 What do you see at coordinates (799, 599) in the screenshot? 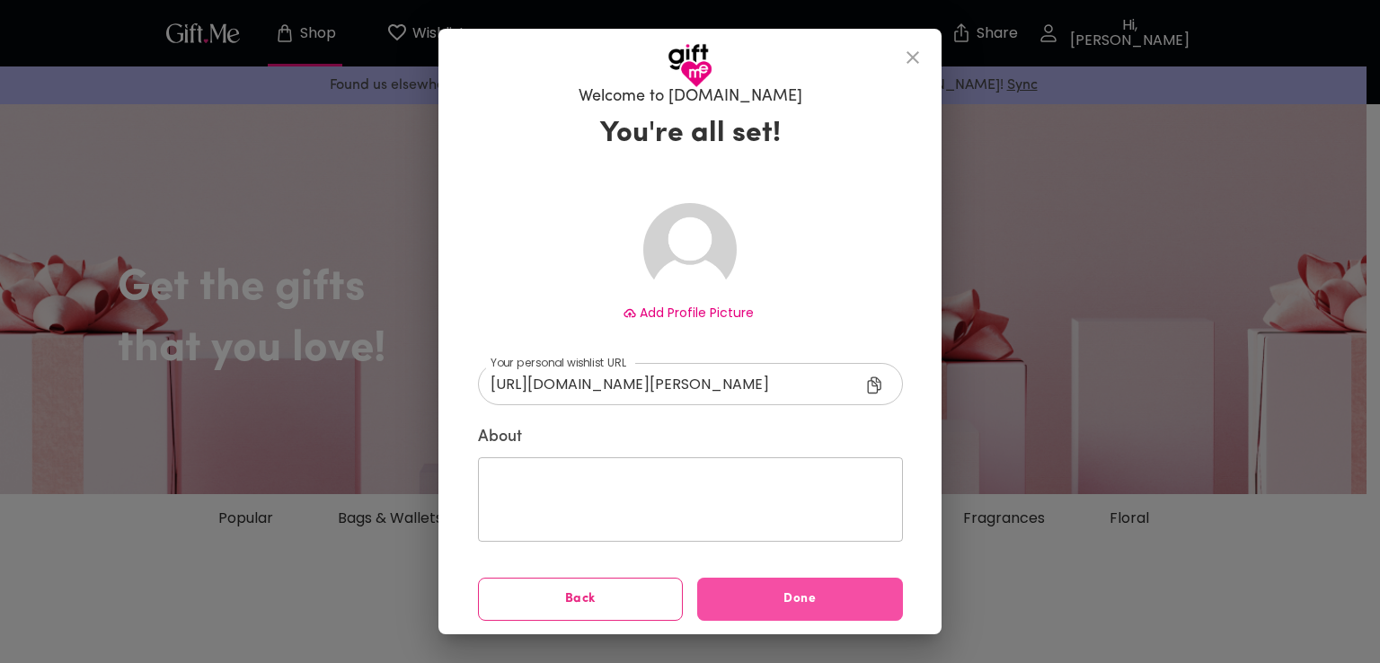
I see `span: Done` at bounding box center [799, 599].